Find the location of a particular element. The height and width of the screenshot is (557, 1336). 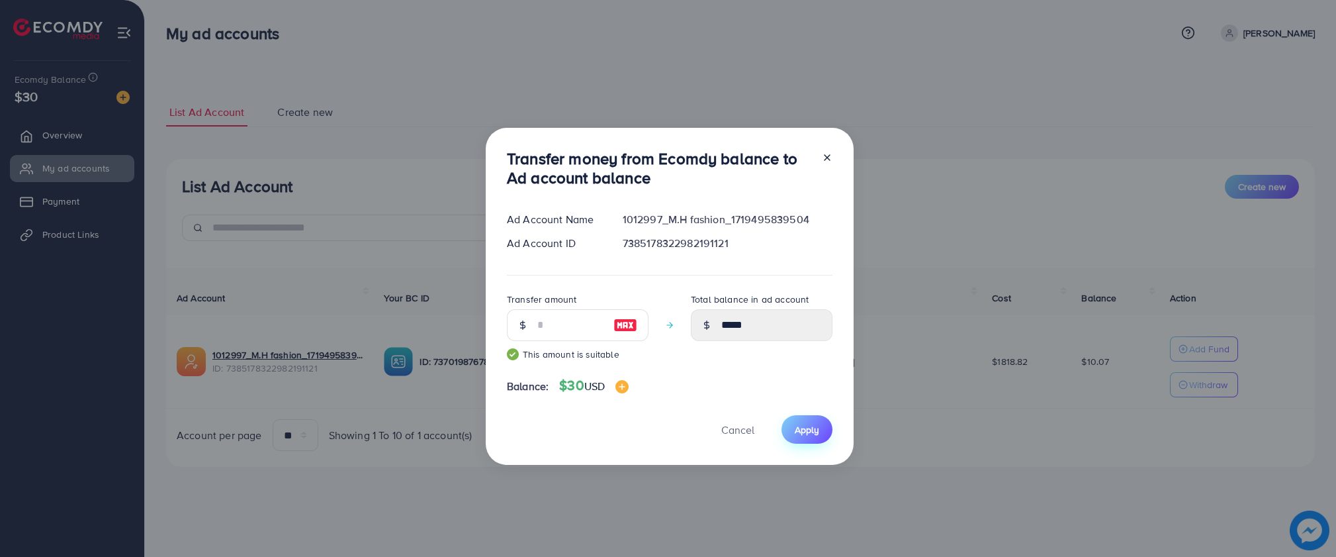

h4: $30 is located at coordinates (594, 385).